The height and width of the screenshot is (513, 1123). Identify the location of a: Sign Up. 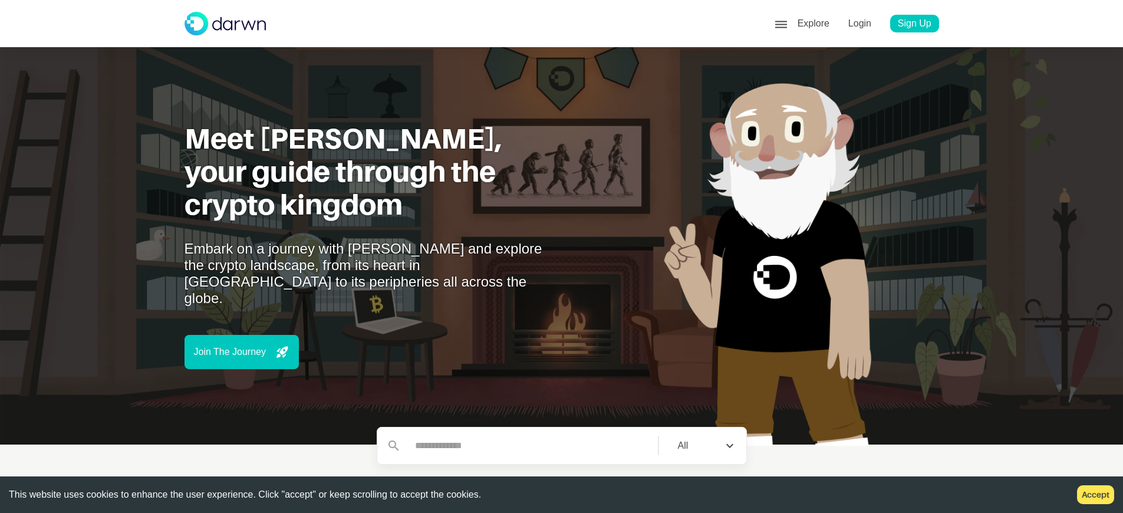
(914, 24).